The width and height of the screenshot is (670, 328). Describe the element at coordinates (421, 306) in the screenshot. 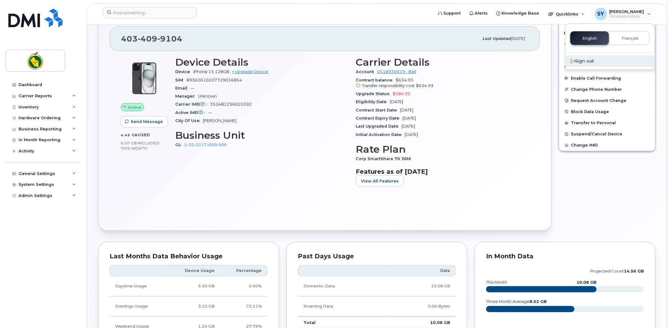

I see `td: 0.00 Bytes` at that location.